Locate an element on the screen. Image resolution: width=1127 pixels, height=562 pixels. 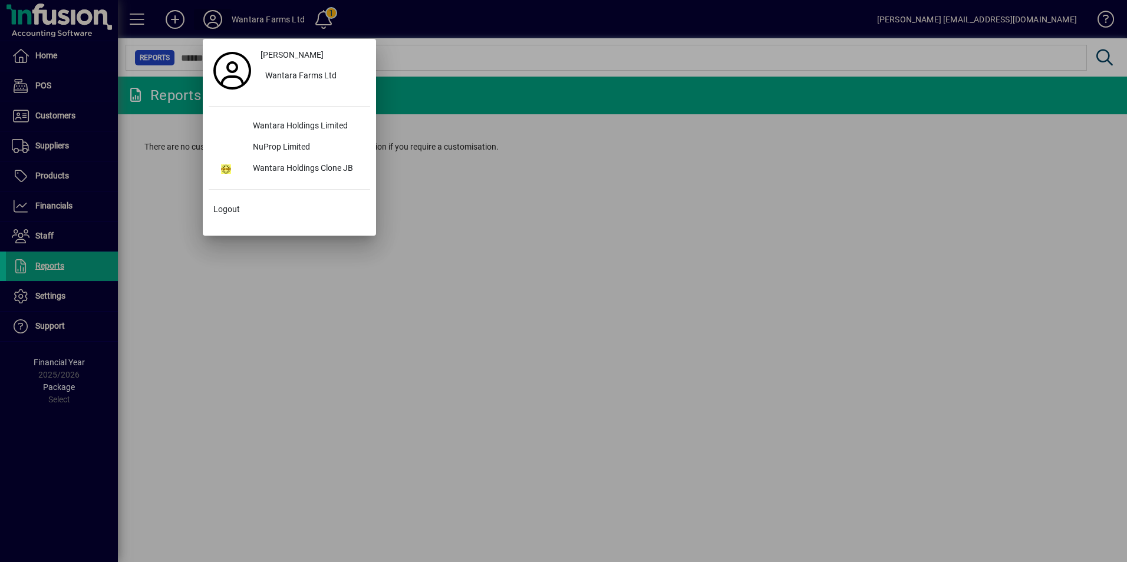
button: Wantara Holdings Clone JB is located at coordinates (289, 169).